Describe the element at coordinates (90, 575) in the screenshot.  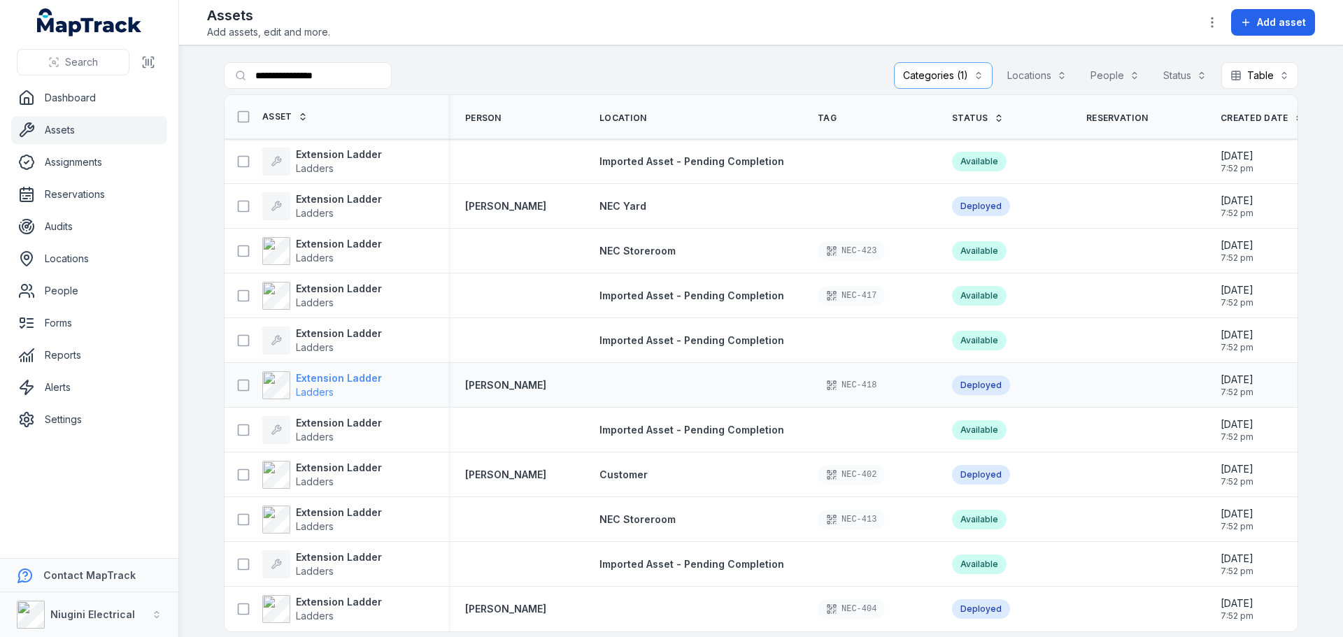
I see `strong: Contact MapTrack` at that location.